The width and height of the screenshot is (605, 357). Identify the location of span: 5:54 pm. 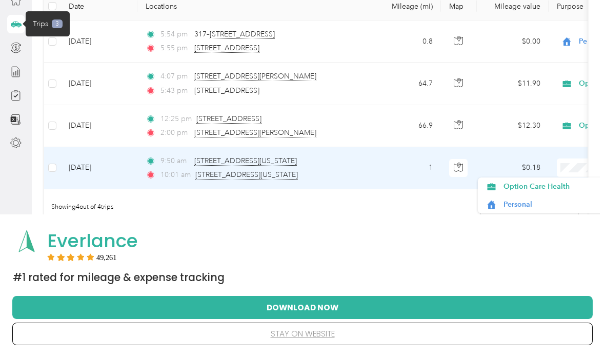
(175, 34).